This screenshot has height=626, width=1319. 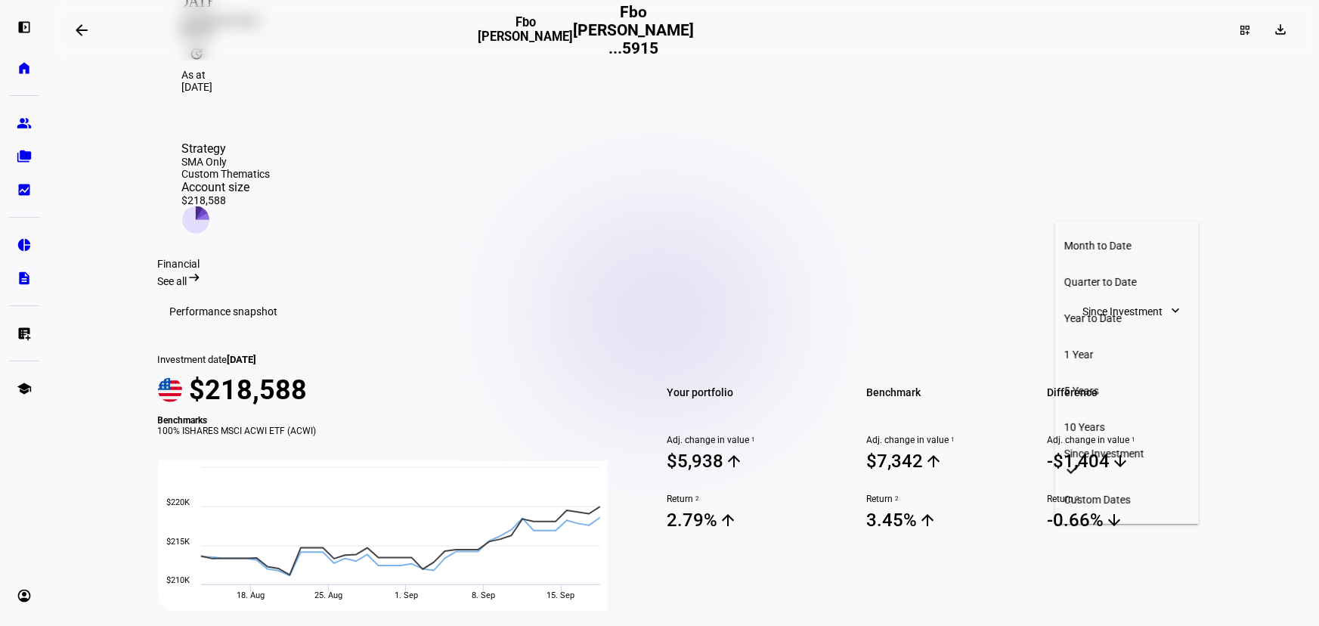 I want to click on mat-icon: check, so click(x=1073, y=469).